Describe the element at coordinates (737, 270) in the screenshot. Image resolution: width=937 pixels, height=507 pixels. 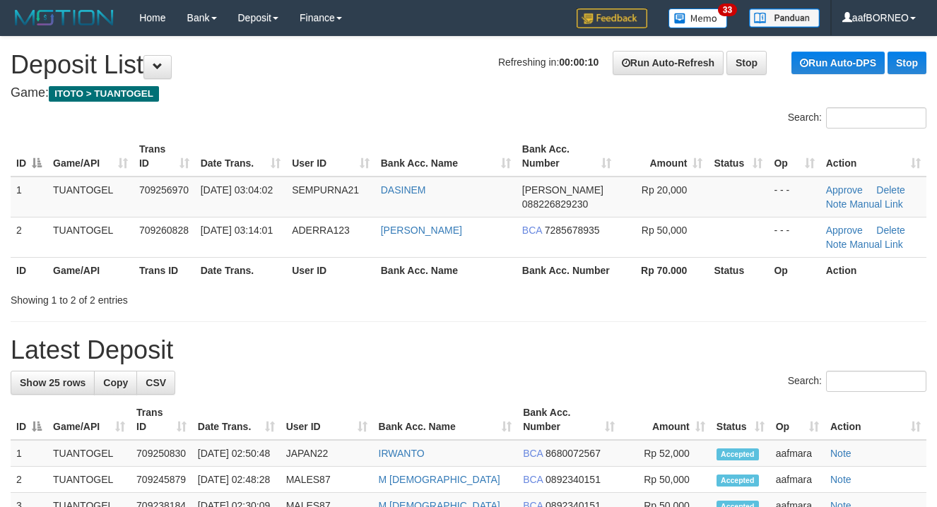
I see `th: Status` at that location.